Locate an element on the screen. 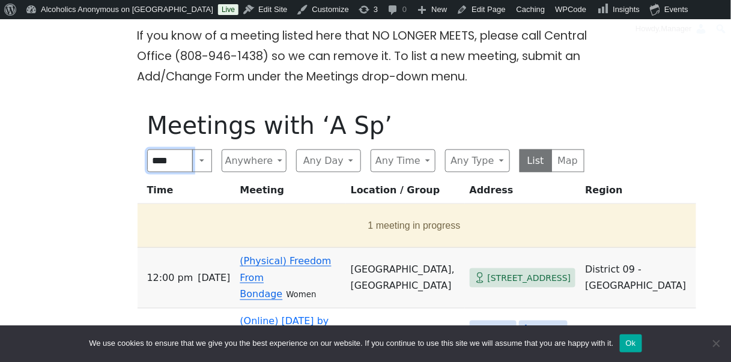 This screenshot has height=362, width=731. span: 5:00 PM is located at coordinates (167, 330).